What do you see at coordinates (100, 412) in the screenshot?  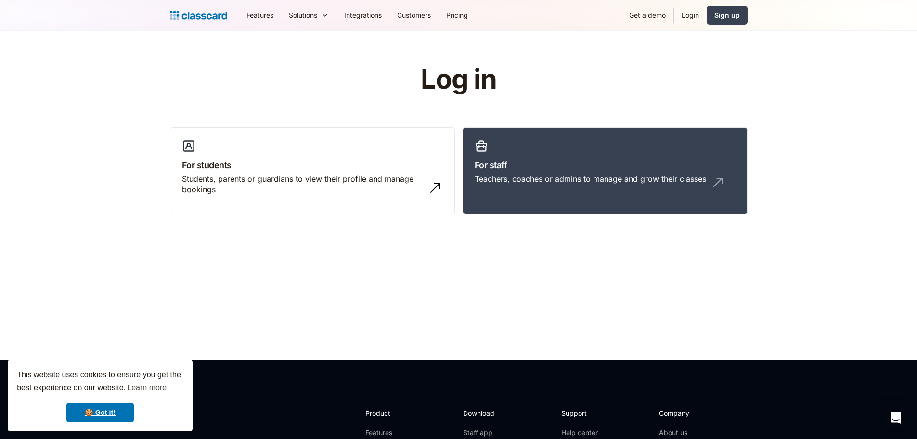 I see `a: dismiss cookie message` at bounding box center [100, 412].